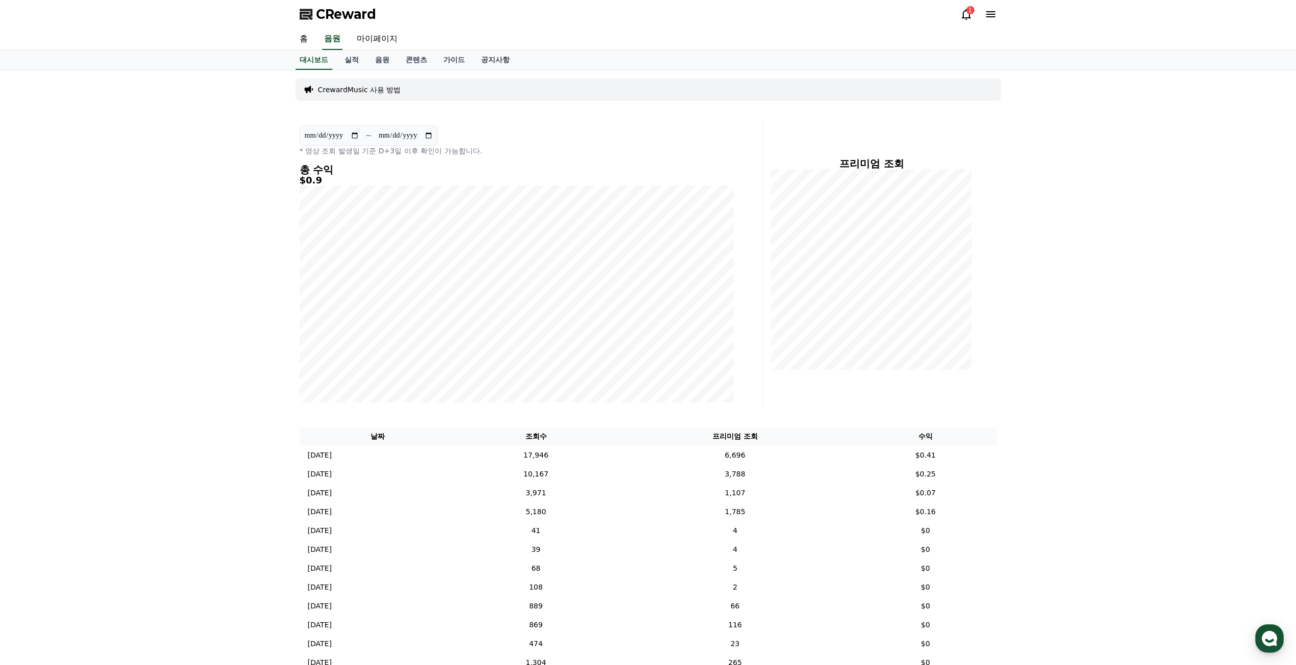 The width and height of the screenshot is (1296, 665). I want to click on td: 1,107, so click(735, 493).